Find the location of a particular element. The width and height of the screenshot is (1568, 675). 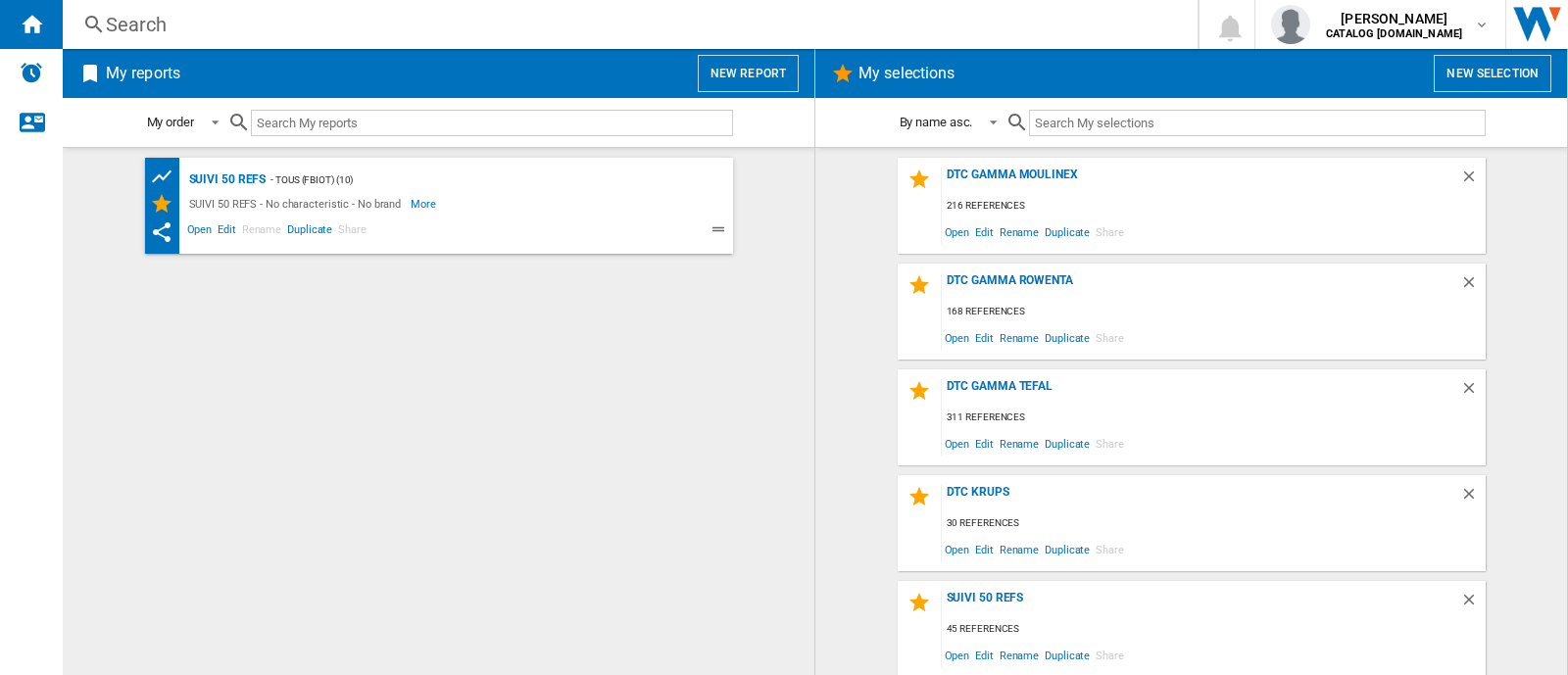

div: 216 references is located at coordinates (1213, 206).